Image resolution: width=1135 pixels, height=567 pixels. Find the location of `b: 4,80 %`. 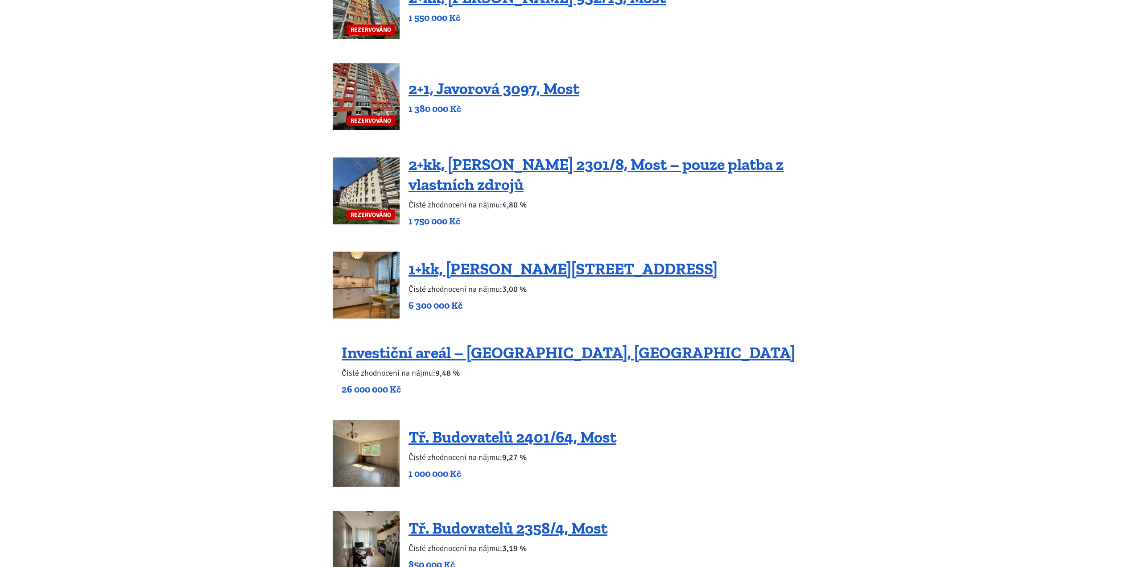

b: 4,80 % is located at coordinates (514, 205).